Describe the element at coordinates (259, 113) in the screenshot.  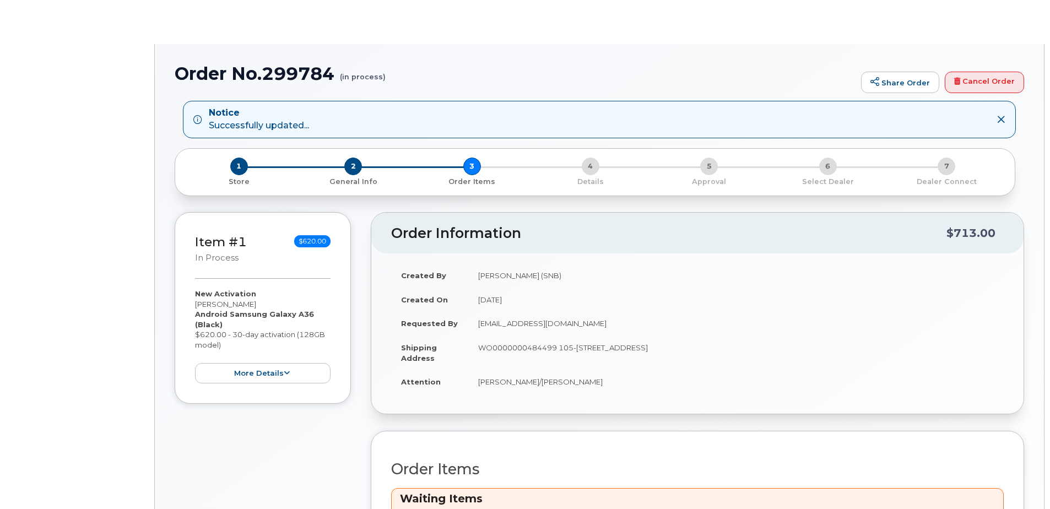
I see `strong: Notice` at that location.